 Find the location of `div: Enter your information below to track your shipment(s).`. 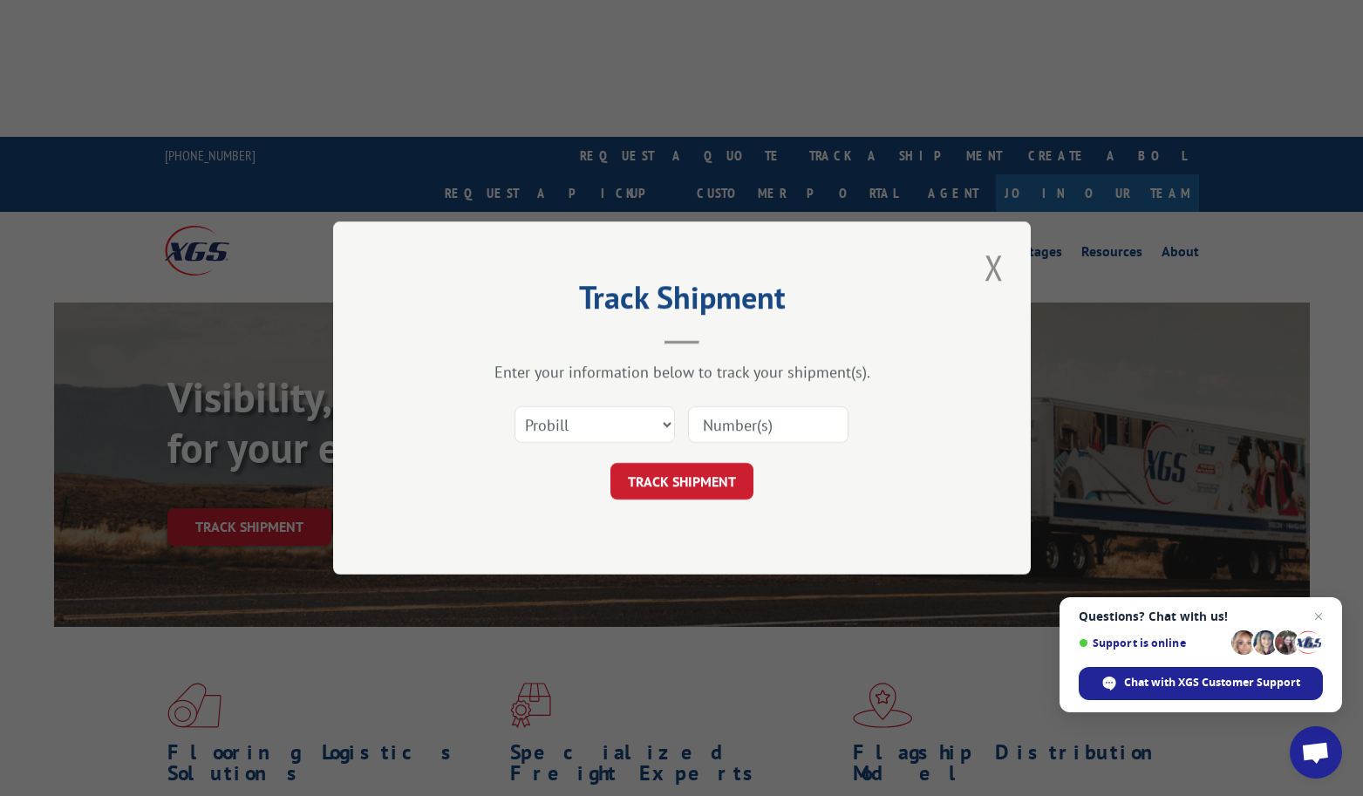

div: Enter your information below to track your shipment(s). is located at coordinates (682, 372).